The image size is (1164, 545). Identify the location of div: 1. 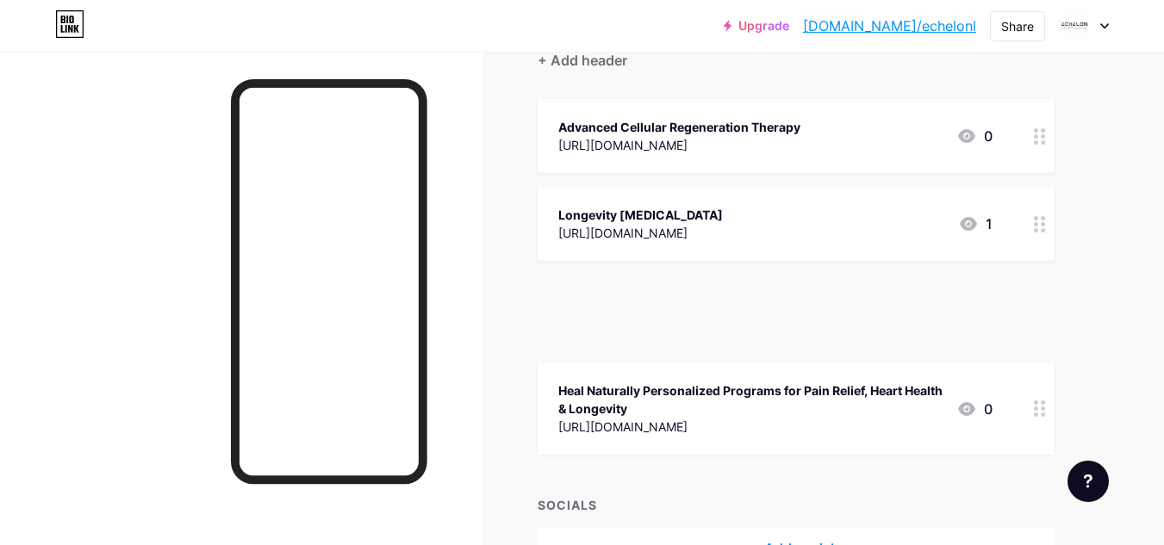
(975, 224).